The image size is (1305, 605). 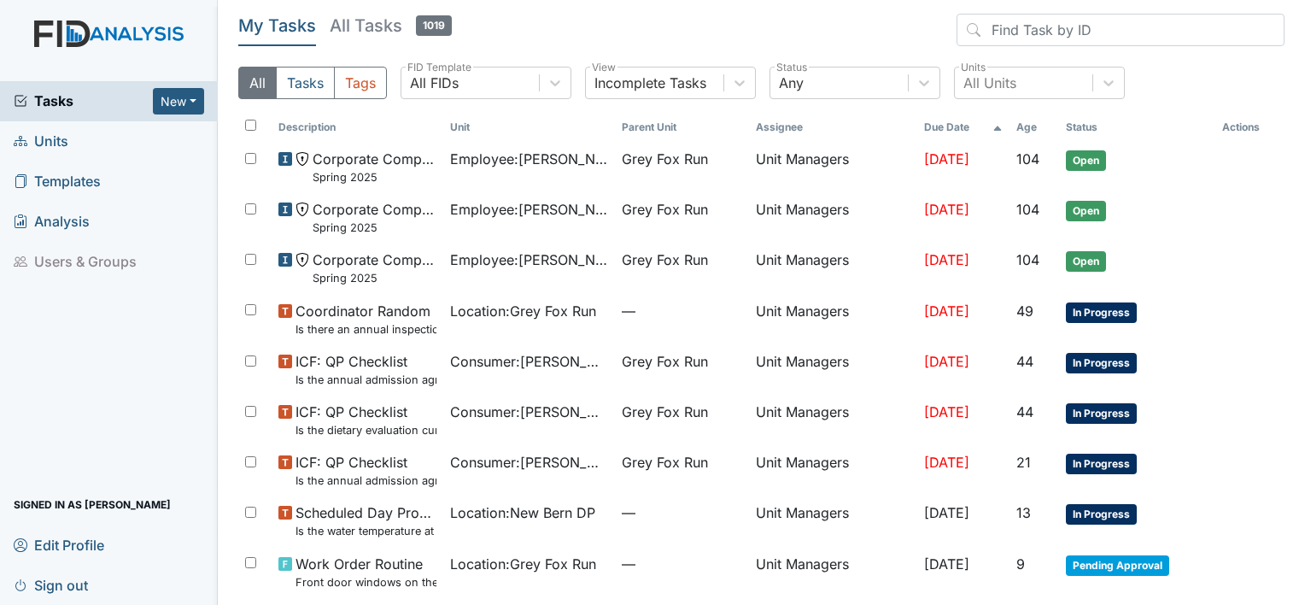 What do you see at coordinates (833, 127) in the screenshot?
I see `th: Assignee` at bounding box center [833, 127].